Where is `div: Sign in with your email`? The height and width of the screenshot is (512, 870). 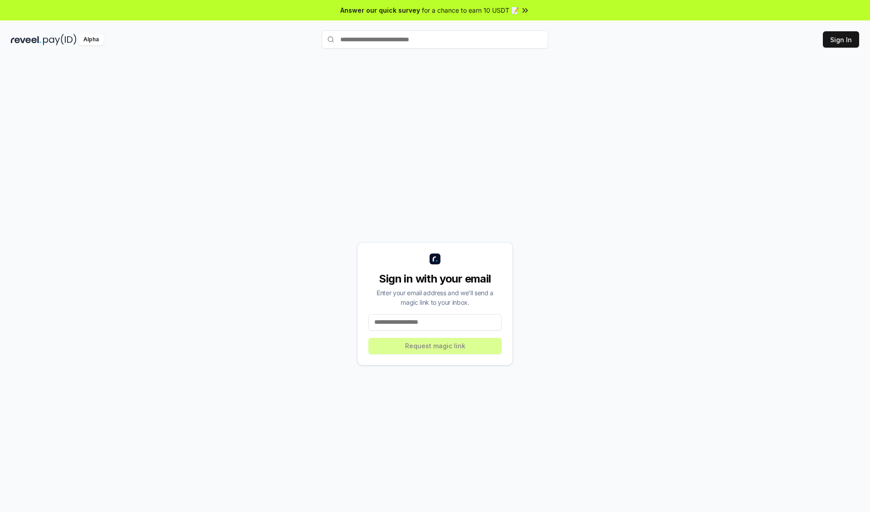
div: Sign in with your email is located at coordinates (435, 279).